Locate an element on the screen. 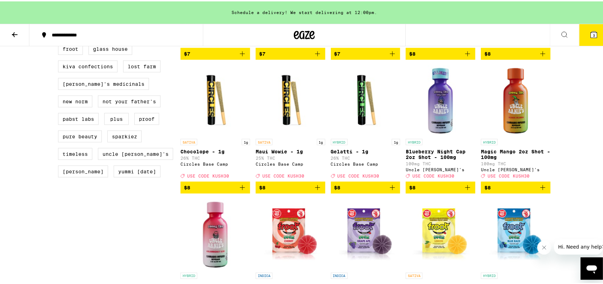 This screenshot has height=284, width=603. img: Uncle Arnie's - Strawberry Kiwi 2oz Shot - 100mg is located at coordinates (215, 233).